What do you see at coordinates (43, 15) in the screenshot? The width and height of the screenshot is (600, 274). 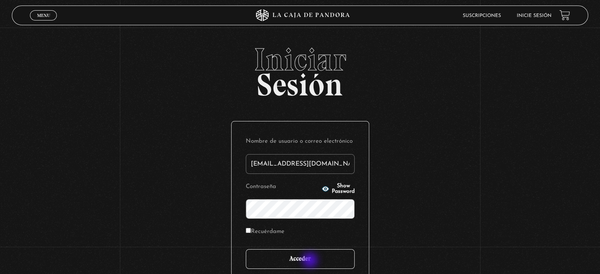 I see `span: Menu` at bounding box center [43, 15].